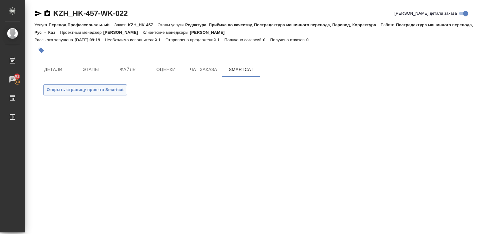 Image resolution: width=481 pixels, height=234 pixels. Describe the element at coordinates (13, 80) in the screenshot. I see `a: 91` at that location.